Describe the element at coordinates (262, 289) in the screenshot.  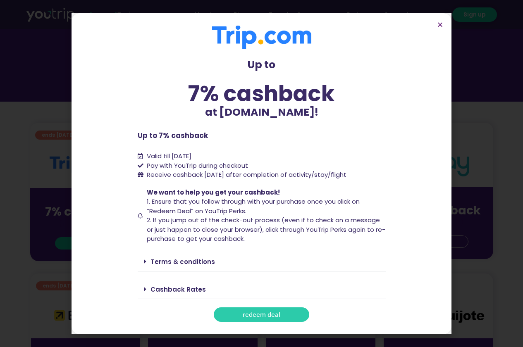
I see `div: Cashback Rates` at that location.